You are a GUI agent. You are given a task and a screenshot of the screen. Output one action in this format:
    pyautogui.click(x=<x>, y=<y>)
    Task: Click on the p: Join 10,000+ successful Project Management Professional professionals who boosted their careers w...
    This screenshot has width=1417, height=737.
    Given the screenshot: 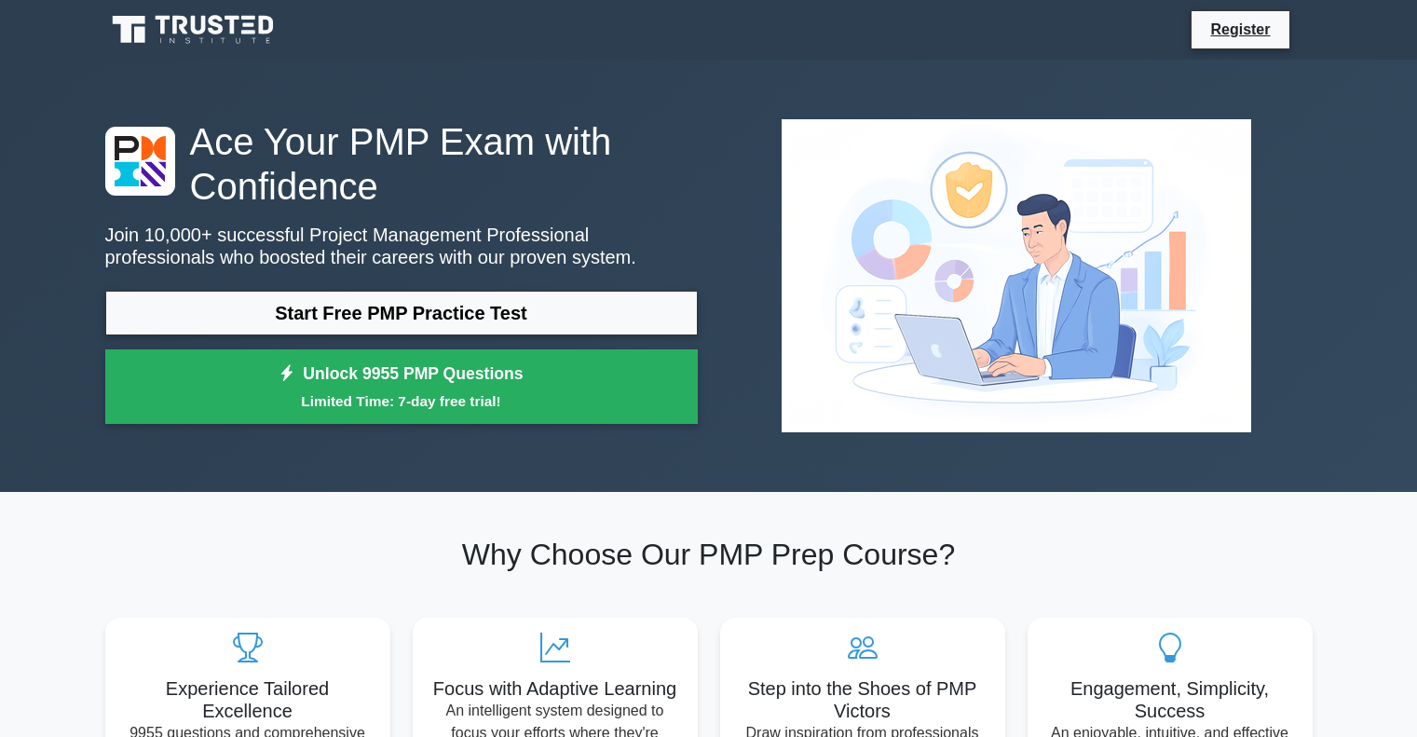 What is the action you would take?
    pyautogui.click(x=401, y=246)
    